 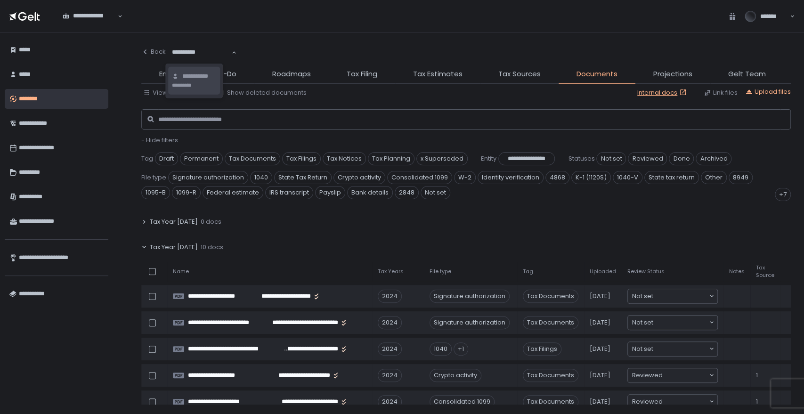 I want to click on span: Payslip, so click(x=330, y=193).